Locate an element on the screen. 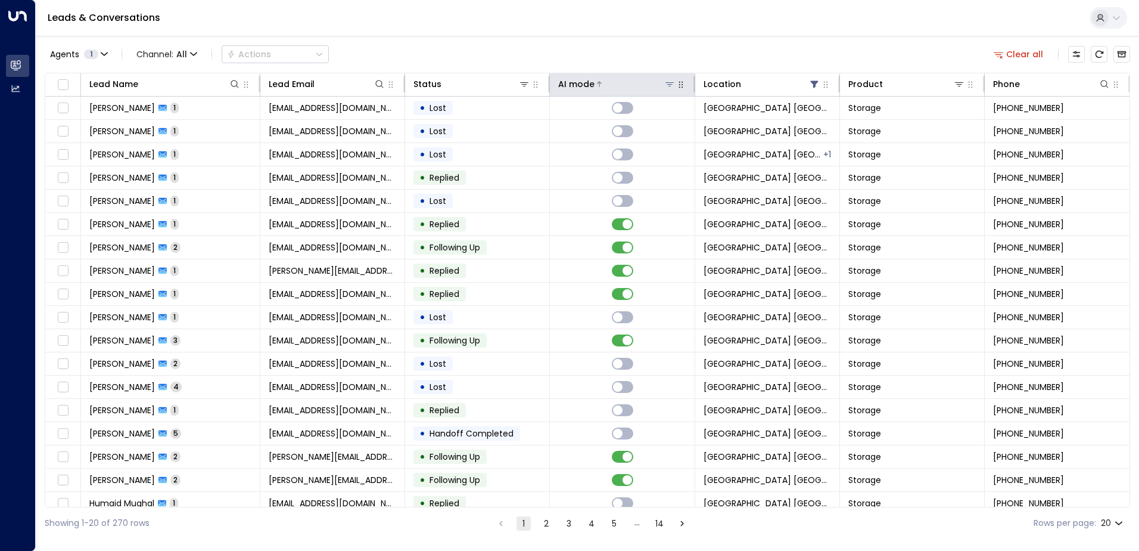 Image resolution: width=1139 pixels, height=551 pixels. span: +447707659389 is located at coordinates (1028, 317).